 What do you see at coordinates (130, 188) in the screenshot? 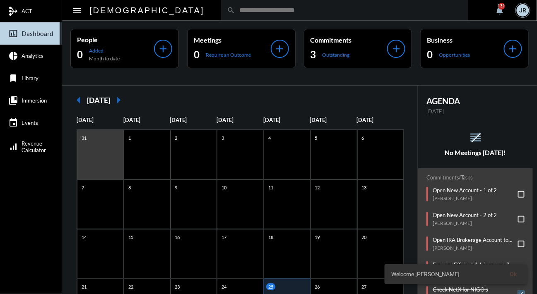
I see `p: 8` at bounding box center [130, 188].